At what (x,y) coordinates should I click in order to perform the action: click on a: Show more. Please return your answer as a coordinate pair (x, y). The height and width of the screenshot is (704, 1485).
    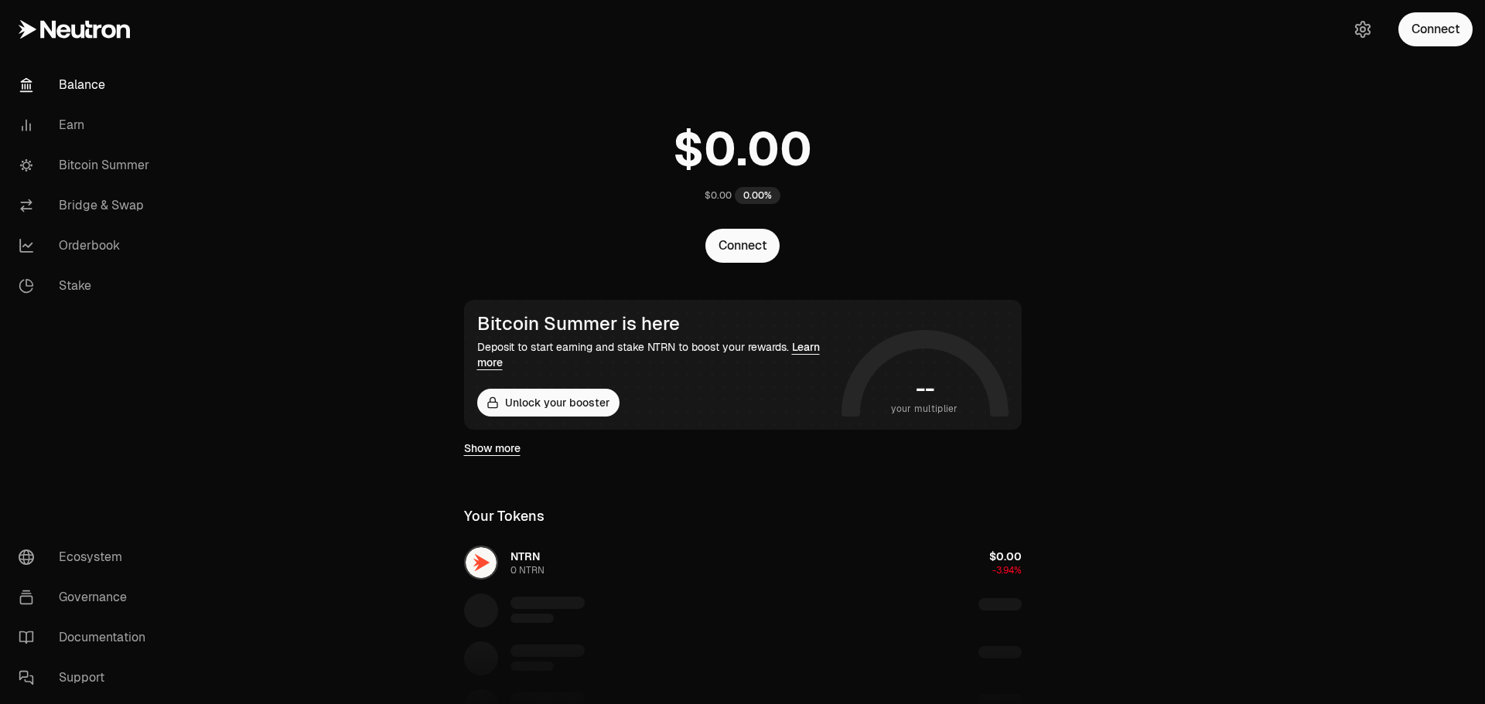
    Looking at the image, I should click on (492, 448).